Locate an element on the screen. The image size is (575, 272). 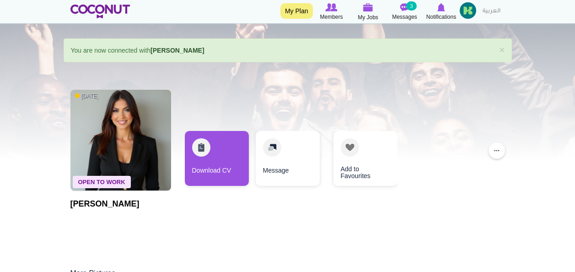
div: 2 / 3 is located at coordinates (288, 161).